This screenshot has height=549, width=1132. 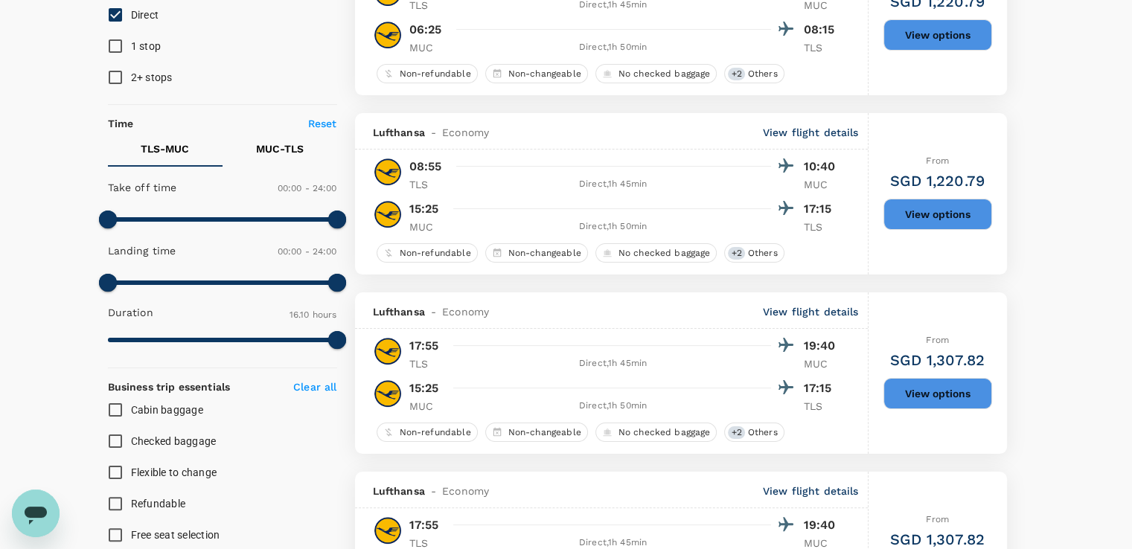 What do you see at coordinates (164, 149) in the screenshot?
I see `p: TLS - MUC` at bounding box center [164, 149].